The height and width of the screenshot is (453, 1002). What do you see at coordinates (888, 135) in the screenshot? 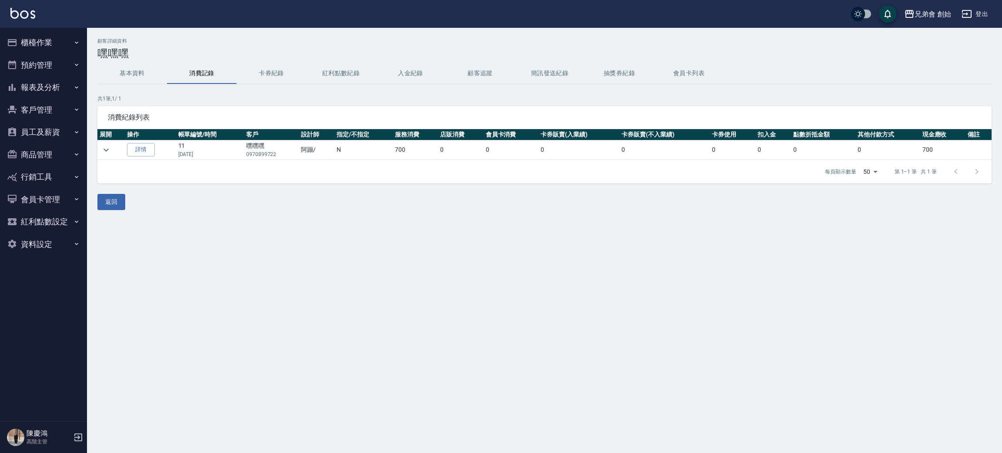
I see `th: 其他付款方式` at bounding box center [888, 135].